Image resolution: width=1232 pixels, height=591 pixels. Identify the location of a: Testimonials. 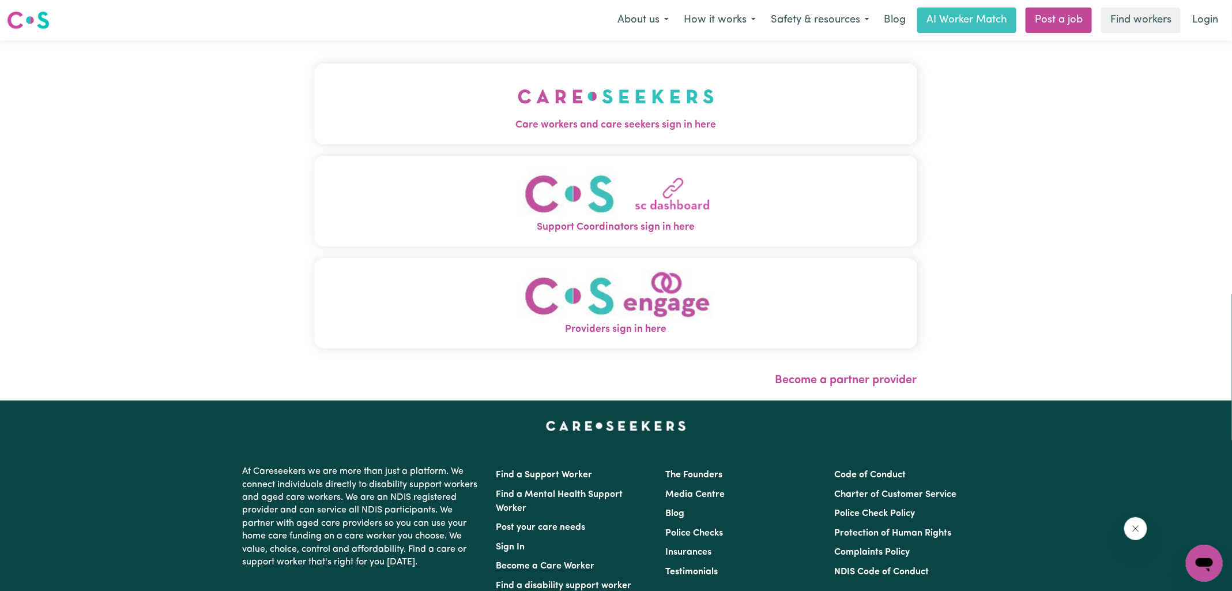
(691, 571).